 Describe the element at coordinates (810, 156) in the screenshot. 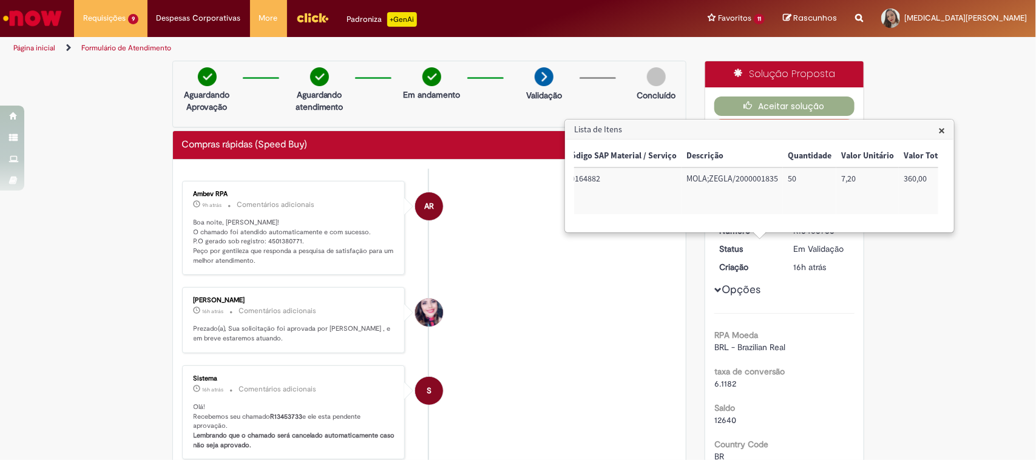

I see `th: Quantidade` at that location.